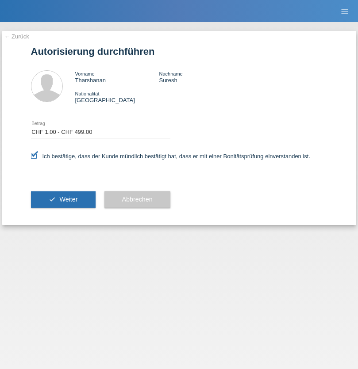 This screenshot has width=358, height=369. Describe the element at coordinates (170, 74) in the screenshot. I see `span: Nachname` at that location.